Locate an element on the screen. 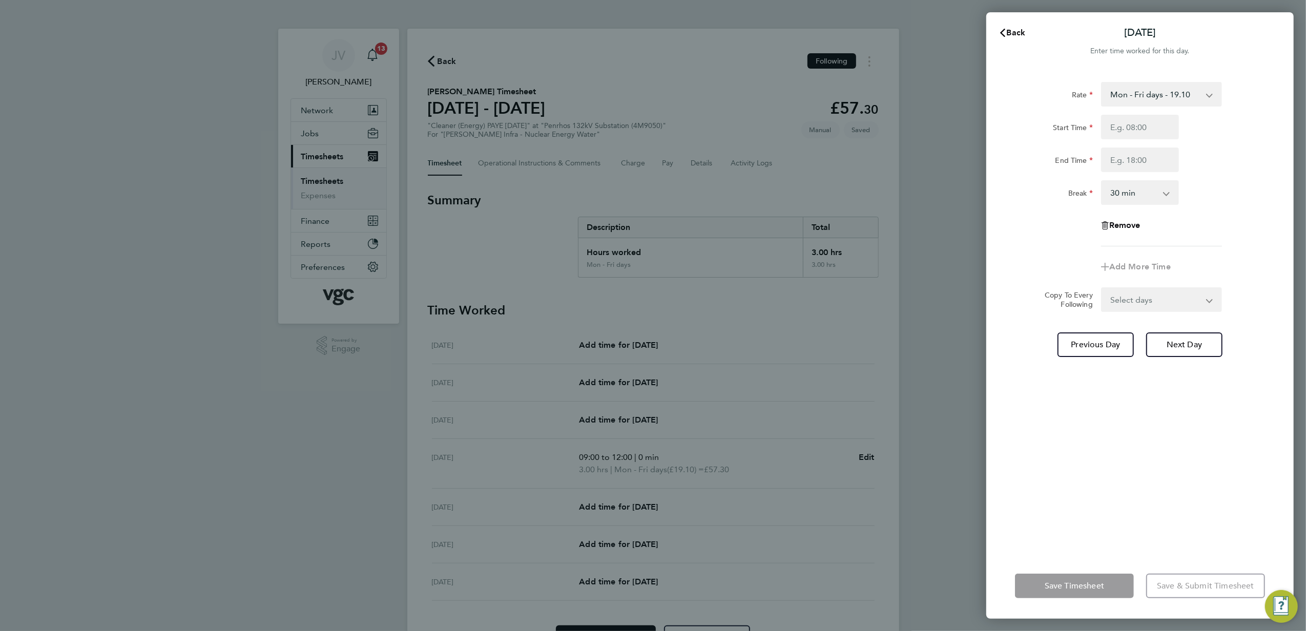 The image size is (1306, 631). label: Copy To Every Following is located at coordinates (1065, 300).